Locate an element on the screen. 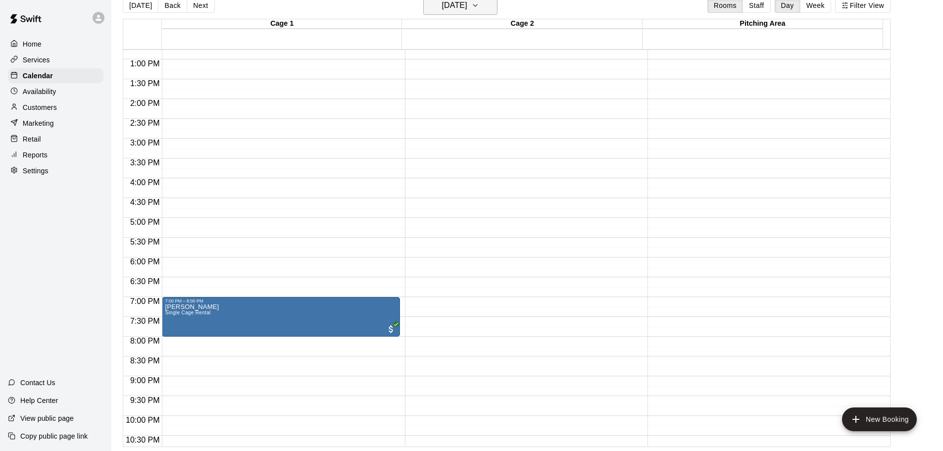  div: Settings is located at coordinates (55, 171).